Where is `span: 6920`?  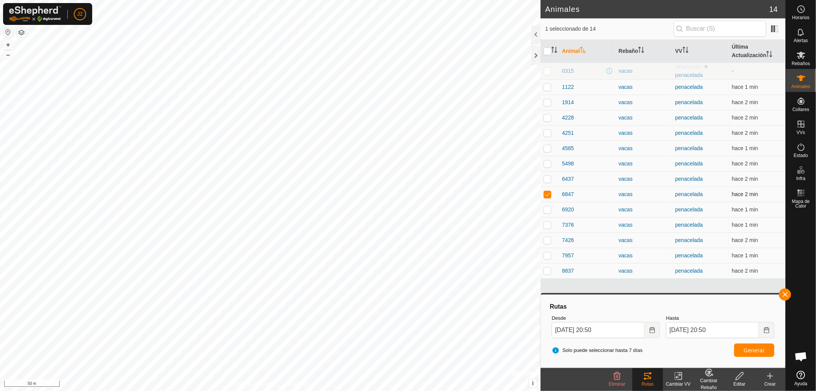 span: 6920 is located at coordinates (568, 209).